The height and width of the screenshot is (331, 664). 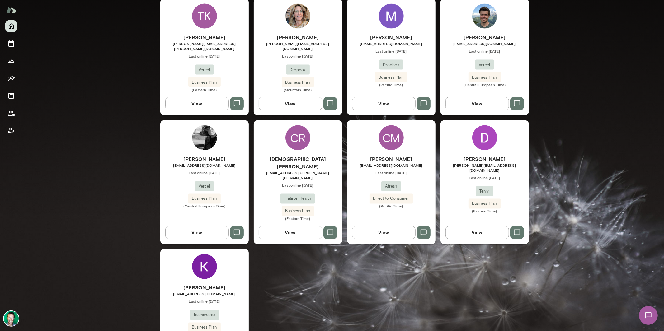 What do you see at coordinates (11, 96) in the screenshot?
I see `button: Documents` at bounding box center [11, 96].